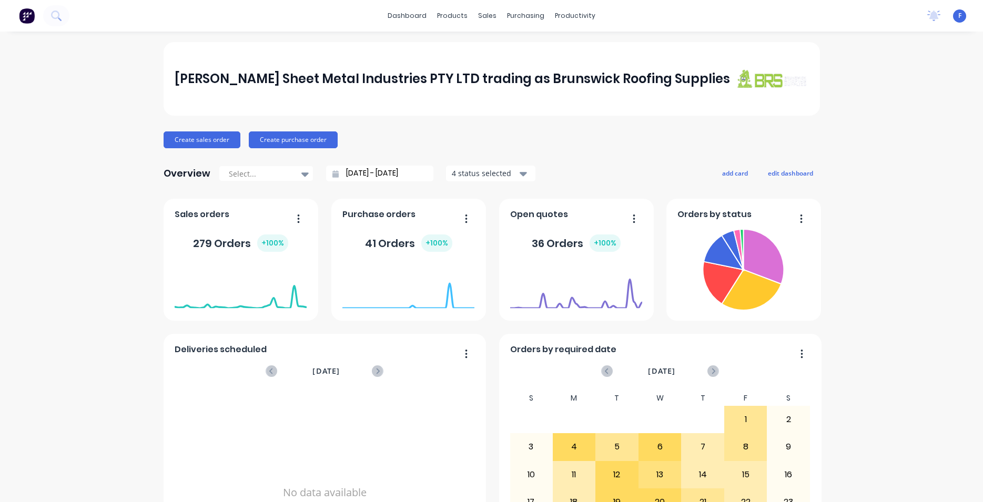  Describe the element at coordinates (487, 16) in the screenshot. I see `div: sales` at that location.